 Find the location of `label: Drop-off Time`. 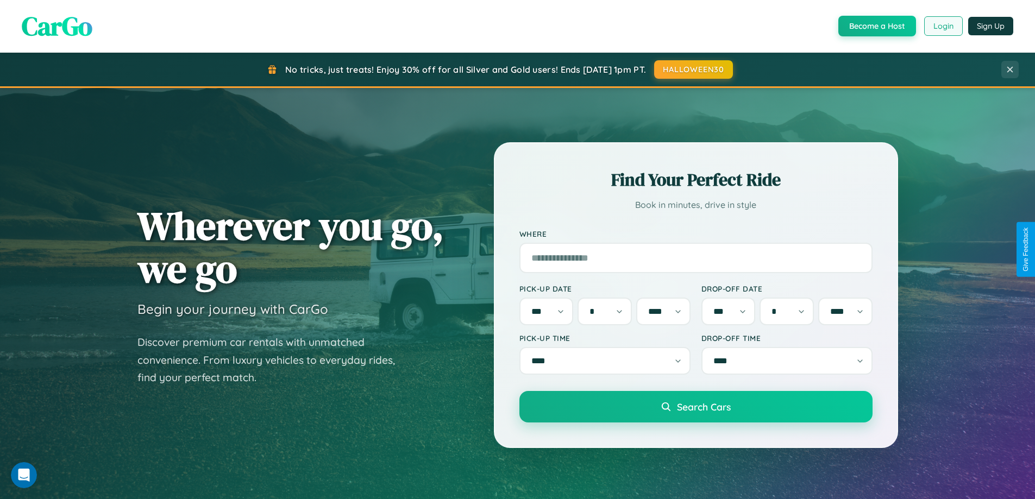

label: Drop-off Time is located at coordinates (787, 338).